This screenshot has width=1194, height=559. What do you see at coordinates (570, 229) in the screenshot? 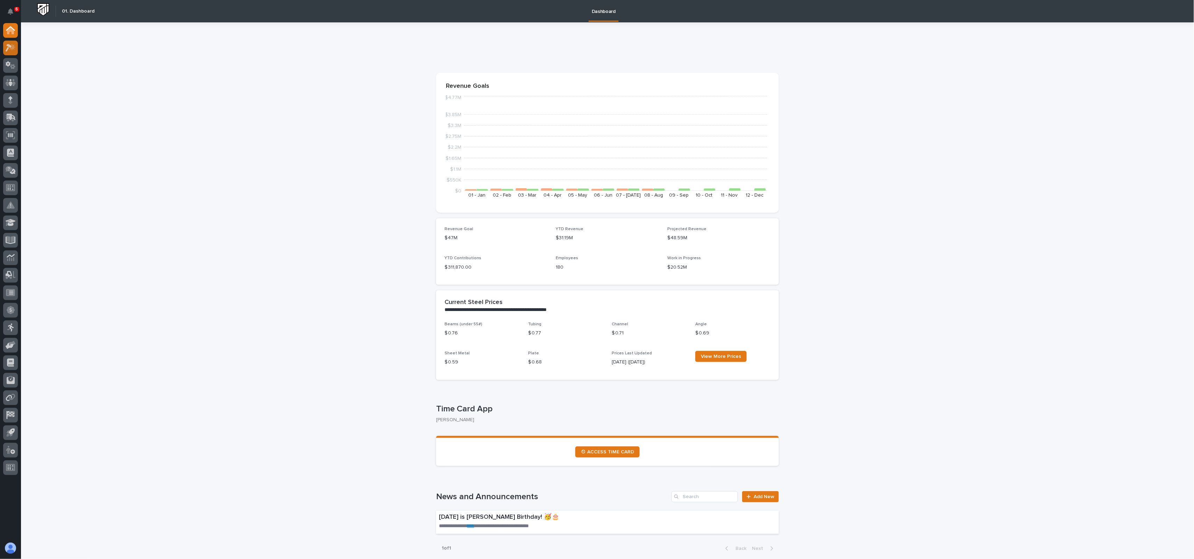
I see `span: YTD Revenue` at bounding box center [570, 229].